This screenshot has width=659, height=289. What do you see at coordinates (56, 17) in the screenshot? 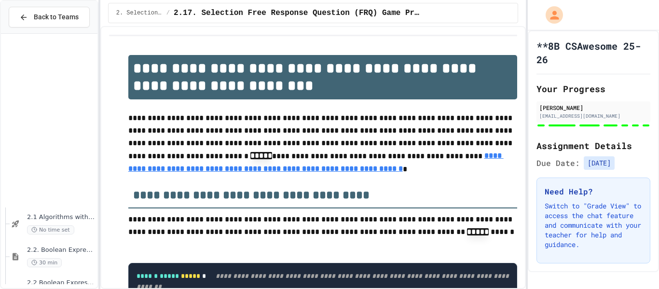
I see `span: Back to Teams` at bounding box center [56, 17].